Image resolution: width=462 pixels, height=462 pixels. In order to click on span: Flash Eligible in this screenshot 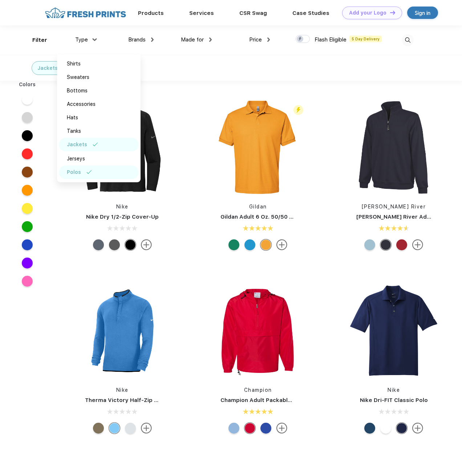, I will do `click(331, 40)`.